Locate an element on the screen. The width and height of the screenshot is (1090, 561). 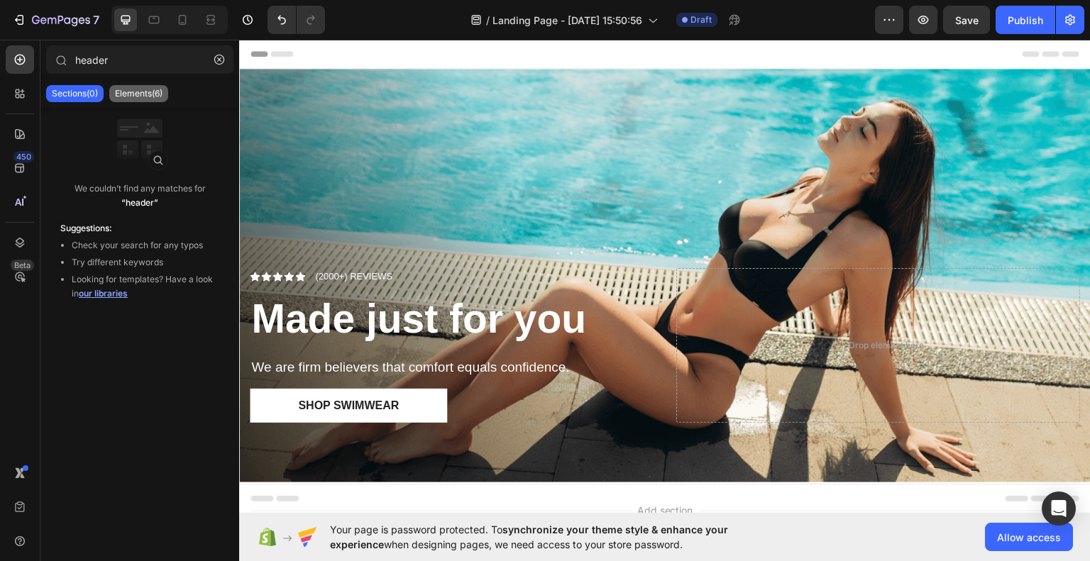
p: (2000+) REVIEWS is located at coordinates (114, 237).